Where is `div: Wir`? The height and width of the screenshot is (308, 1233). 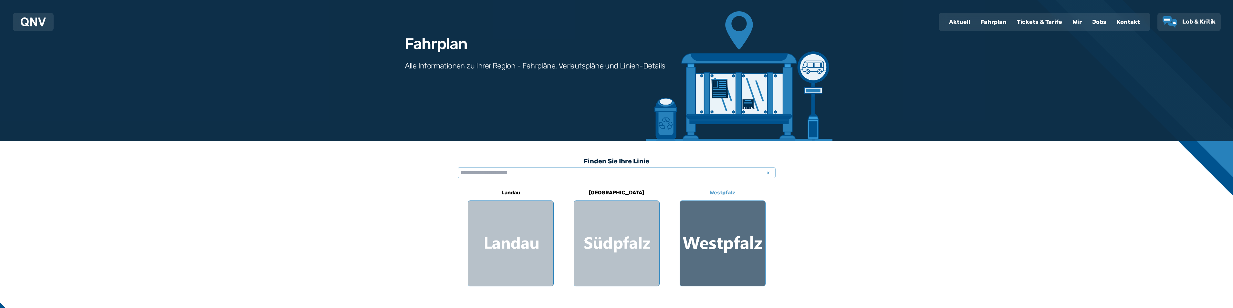
div: Wir is located at coordinates (1077, 22).